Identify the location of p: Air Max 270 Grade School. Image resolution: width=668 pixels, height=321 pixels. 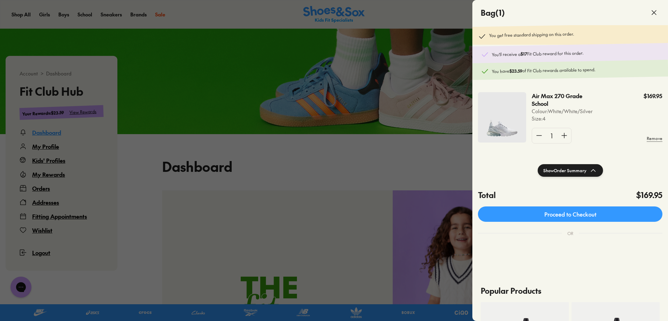
(559, 100).